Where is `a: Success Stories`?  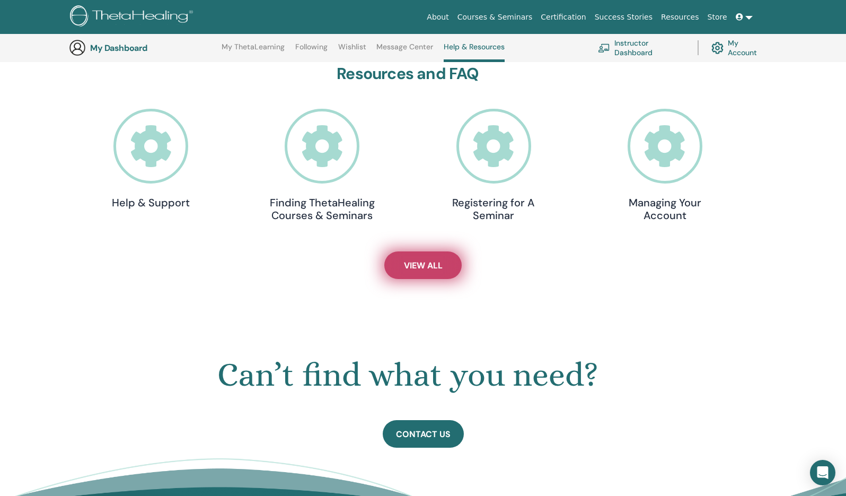
a: Success Stories is located at coordinates (623, 17).